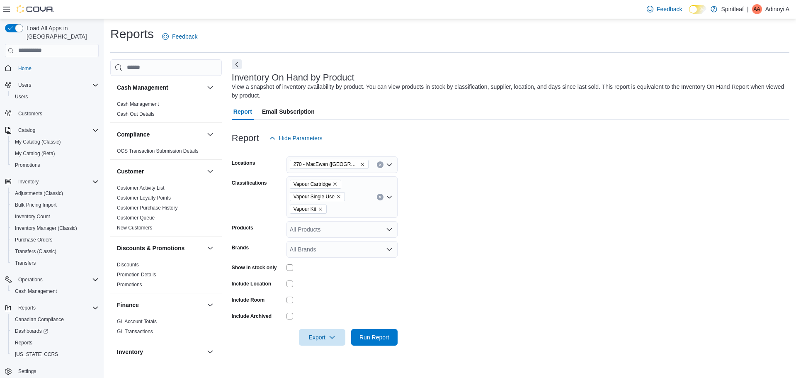 This screenshot has height=378, width=796. What do you see at coordinates (380, 165) in the screenshot?
I see `button: Clear input` at bounding box center [380, 165].